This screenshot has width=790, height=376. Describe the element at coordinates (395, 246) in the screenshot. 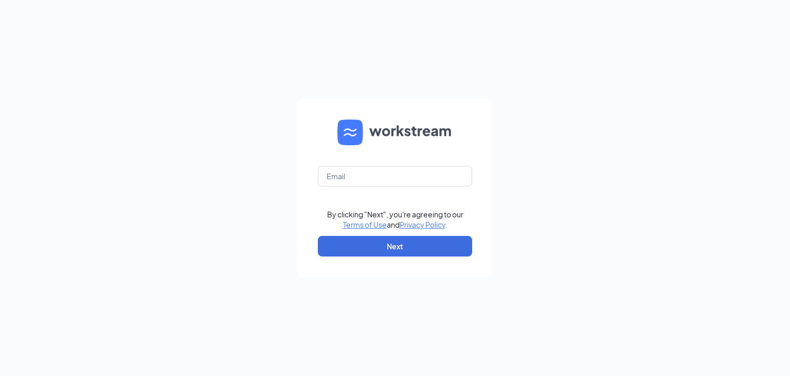

I see `button: Next` at that location.